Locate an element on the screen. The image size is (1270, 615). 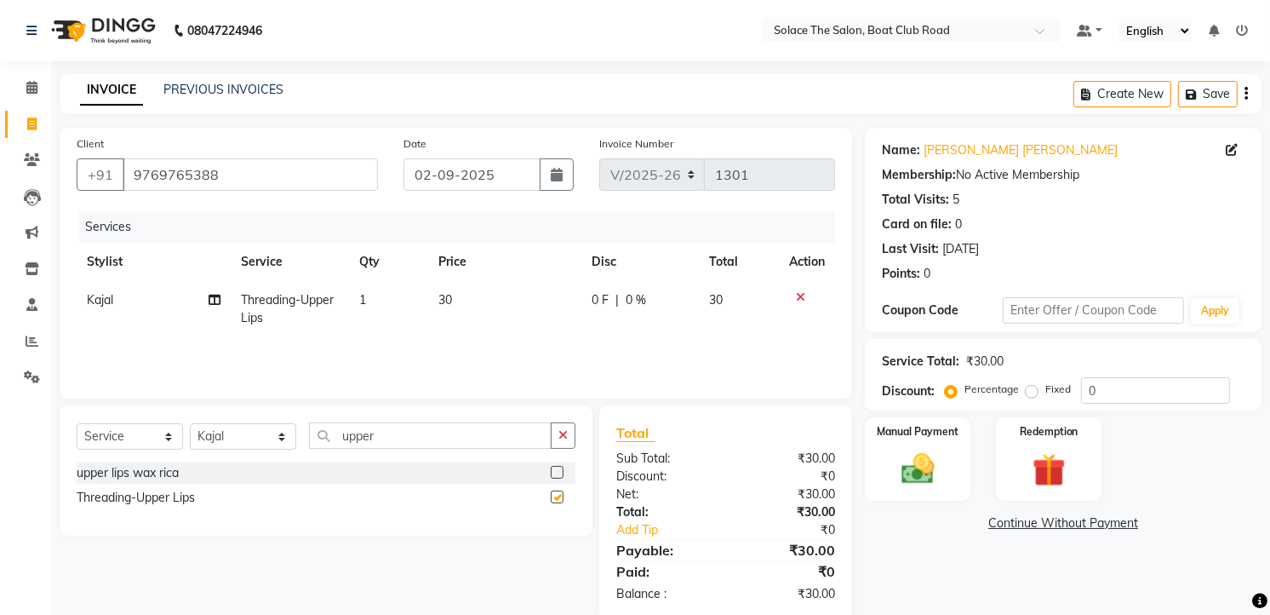
th: Action is located at coordinates (807, 261).